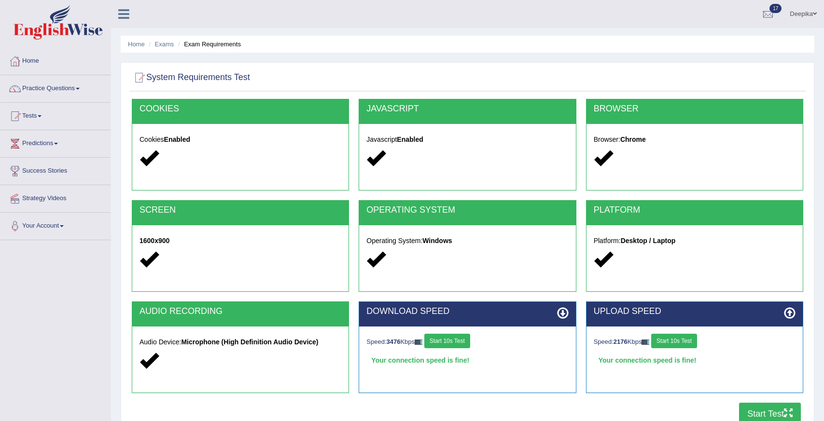 This screenshot has width=824, height=421. I want to click on a: Strategy Videos, so click(56, 197).